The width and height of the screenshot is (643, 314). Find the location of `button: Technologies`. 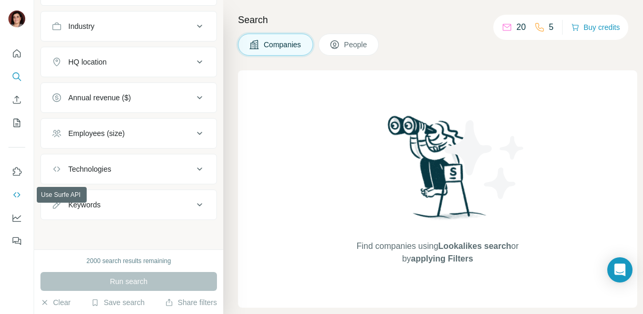

button: Technologies is located at coordinates (129, 169).